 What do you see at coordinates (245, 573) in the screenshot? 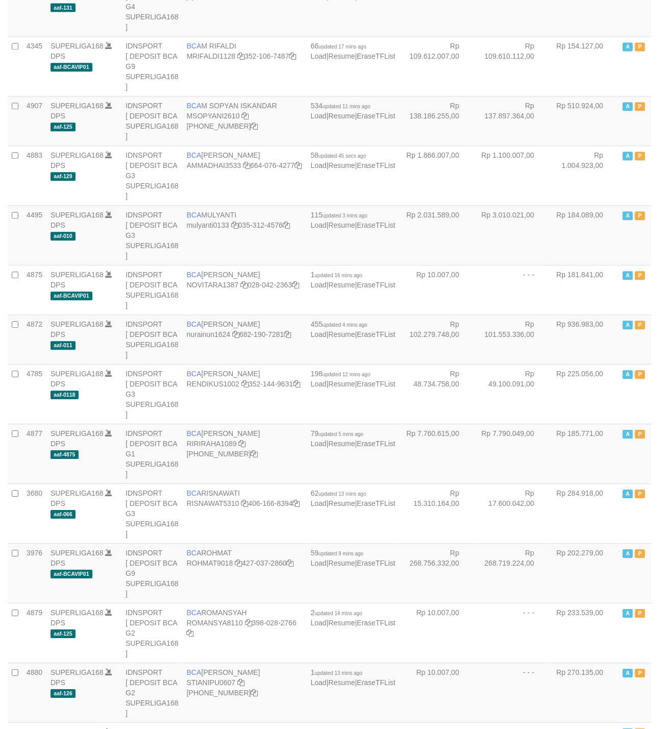
I see `td: ROHMAT 427-037-2860` at bounding box center [245, 573].